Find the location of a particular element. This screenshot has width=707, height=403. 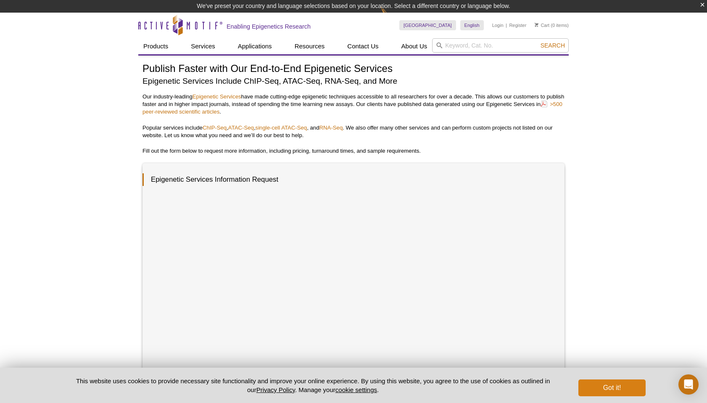

span: Search is located at coordinates (553, 45).